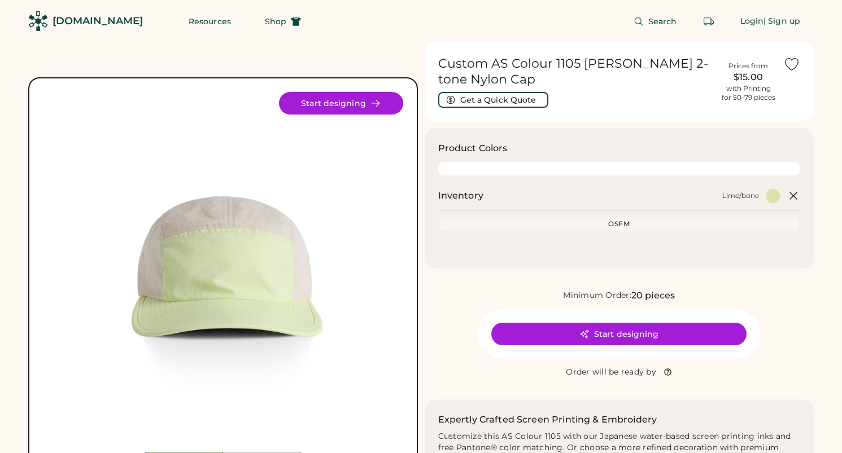 This screenshot has height=453, width=842. Describe the element at coordinates (619, 224) in the screenshot. I see `div: OSFM` at that location.